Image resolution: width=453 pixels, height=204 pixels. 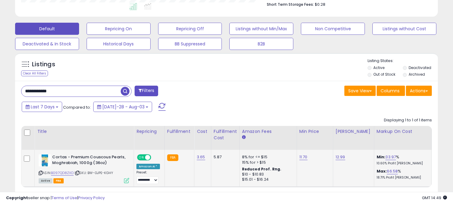 What do you see at coordinates (391, 91) in the screenshot?
I see `button: Columns` at bounding box center [391, 91].